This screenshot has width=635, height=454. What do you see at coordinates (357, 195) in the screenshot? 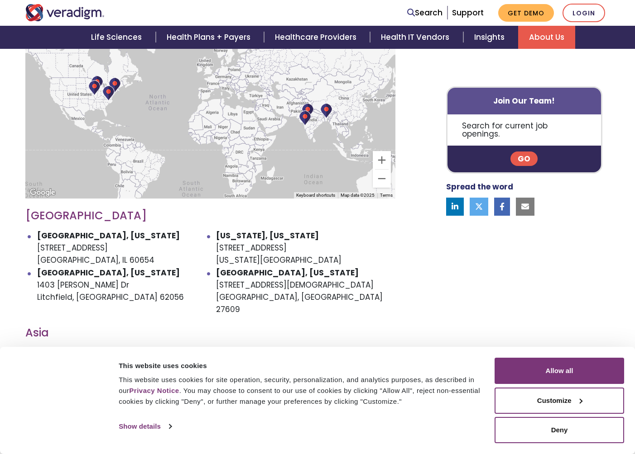
I see `span: Map data ©2025` at bounding box center [357, 195].